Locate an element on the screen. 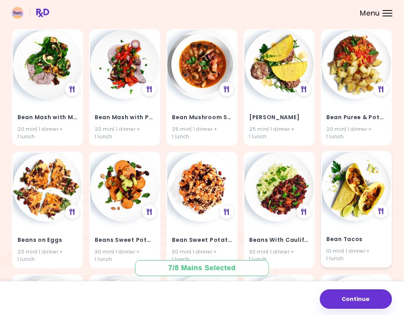 Image resolution: width=404 pixels, height=315 pixels. h4: Bean Sweet Potato Chili Bake is located at coordinates (202, 240).